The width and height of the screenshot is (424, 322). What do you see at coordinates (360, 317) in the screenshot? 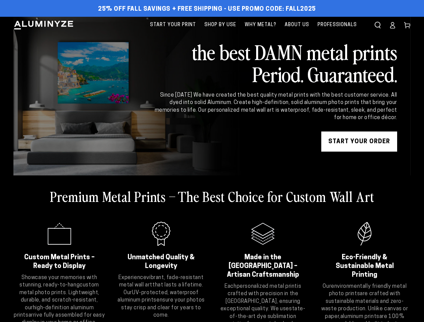
I see `strong: aluminum prints` at bounding box center [360, 317].